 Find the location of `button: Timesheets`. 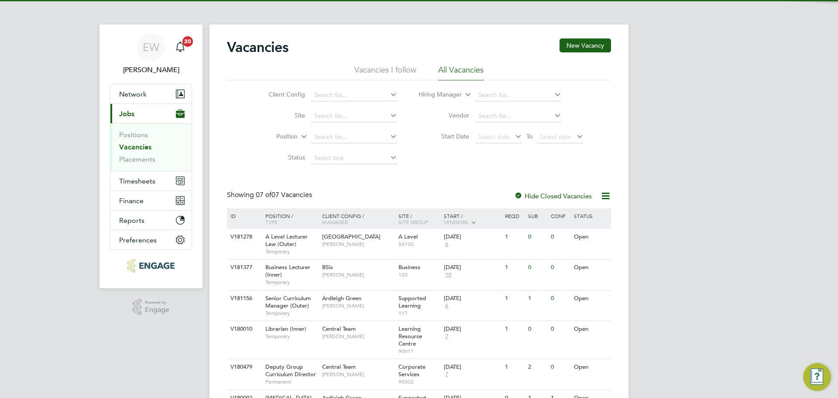

button: Timesheets is located at coordinates (151, 181).